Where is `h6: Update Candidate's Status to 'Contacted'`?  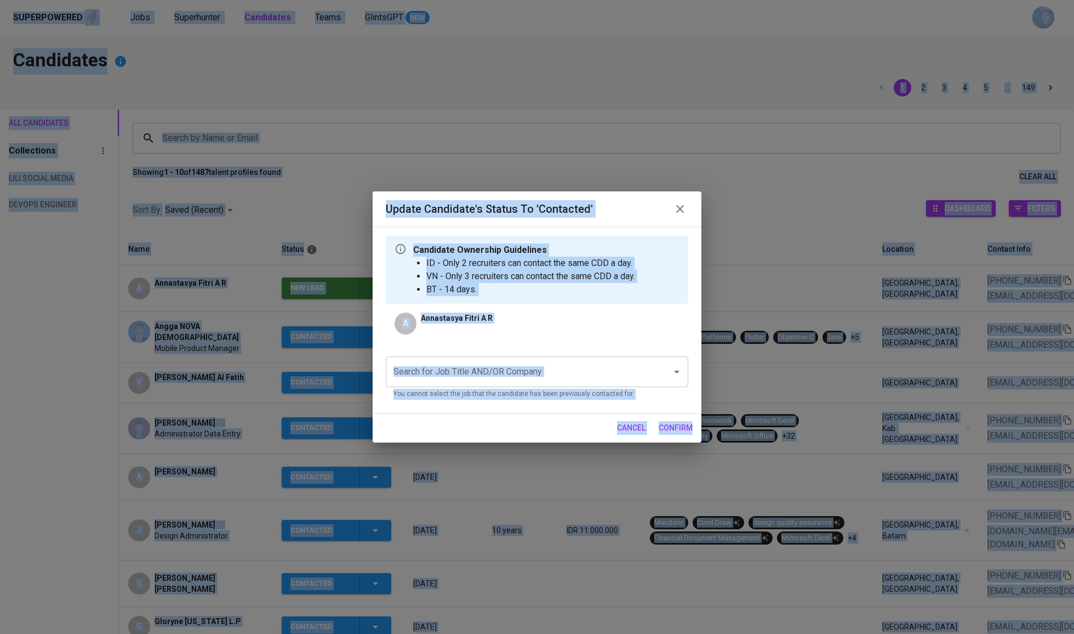
h6: Update Candidate's Status to 'Contacted' is located at coordinates (489, 209).